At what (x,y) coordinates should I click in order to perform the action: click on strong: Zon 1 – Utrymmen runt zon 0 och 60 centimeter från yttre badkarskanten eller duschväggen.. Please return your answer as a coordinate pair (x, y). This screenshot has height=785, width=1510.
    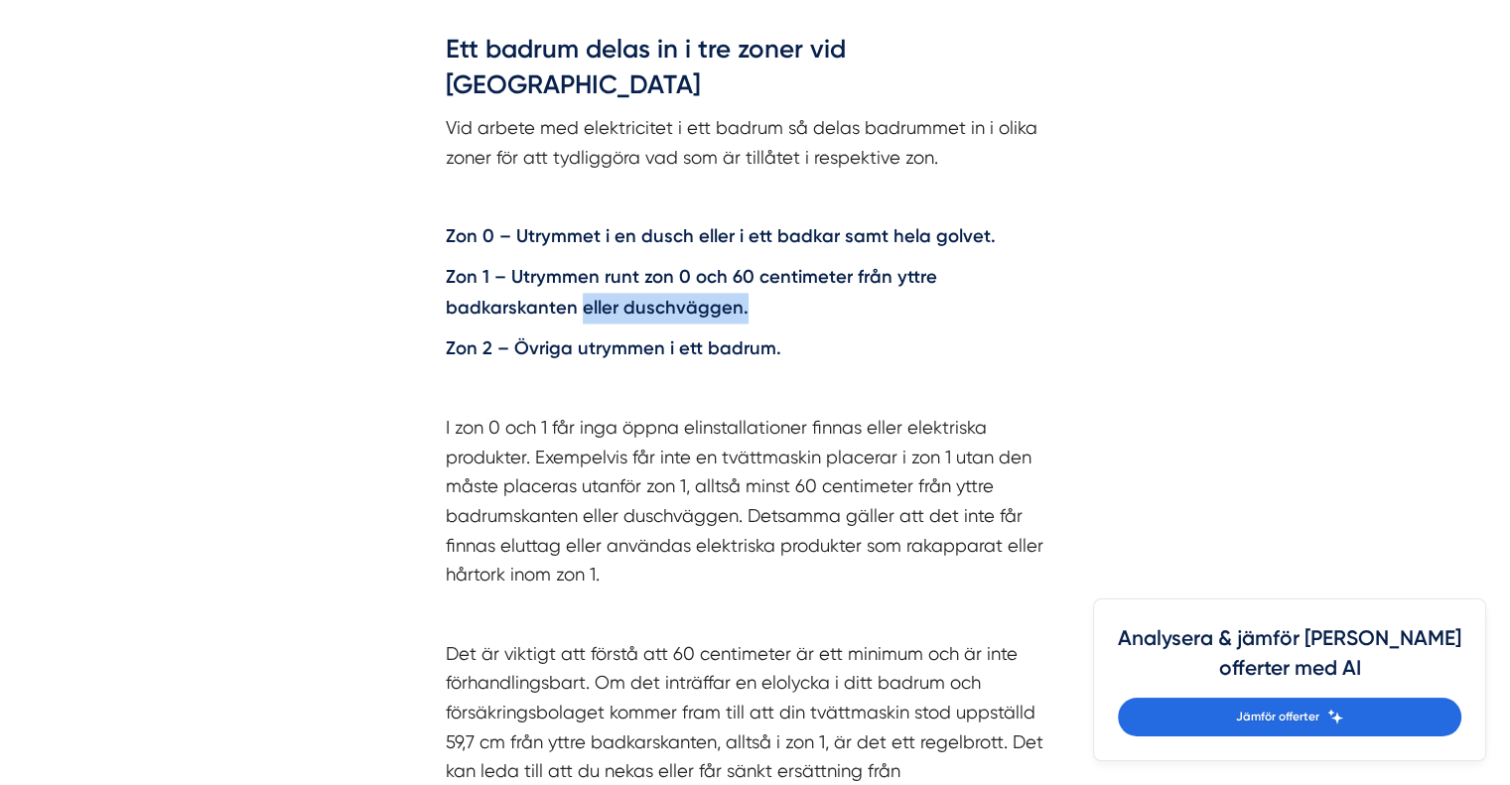
    Looking at the image, I should click on (691, 292).